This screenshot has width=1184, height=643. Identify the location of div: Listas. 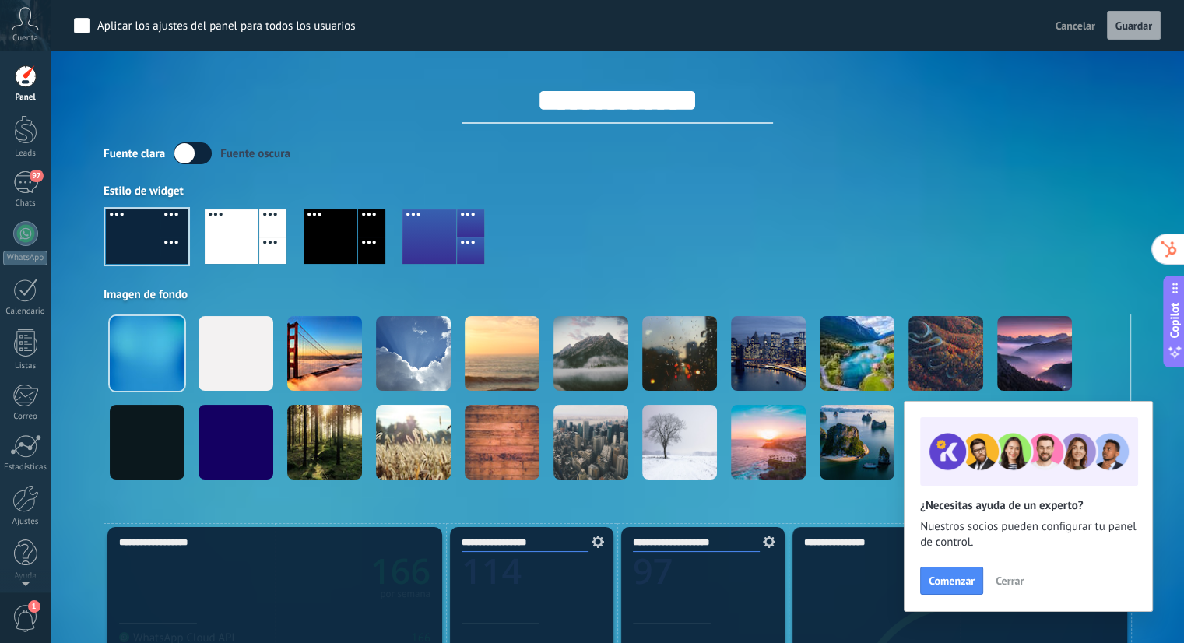
(26, 366).